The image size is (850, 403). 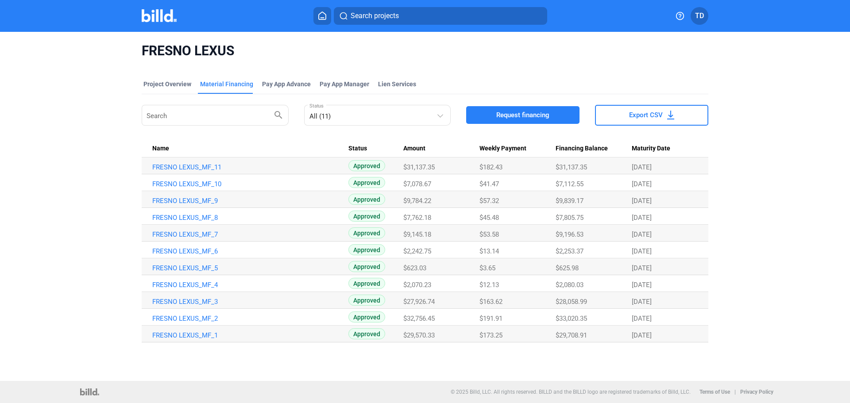 What do you see at coordinates (489, 285) in the screenshot?
I see `span: $12.13` at bounding box center [489, 285].